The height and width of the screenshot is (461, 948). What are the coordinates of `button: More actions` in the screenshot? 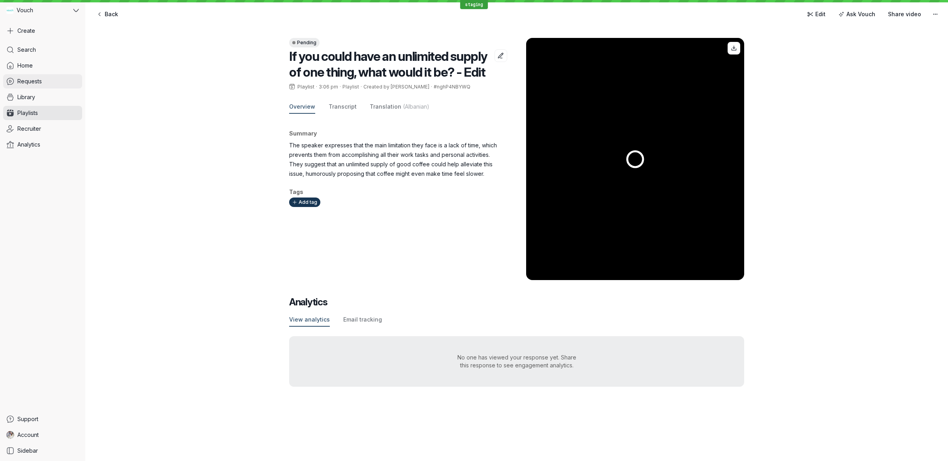 It's located at (936, 14).